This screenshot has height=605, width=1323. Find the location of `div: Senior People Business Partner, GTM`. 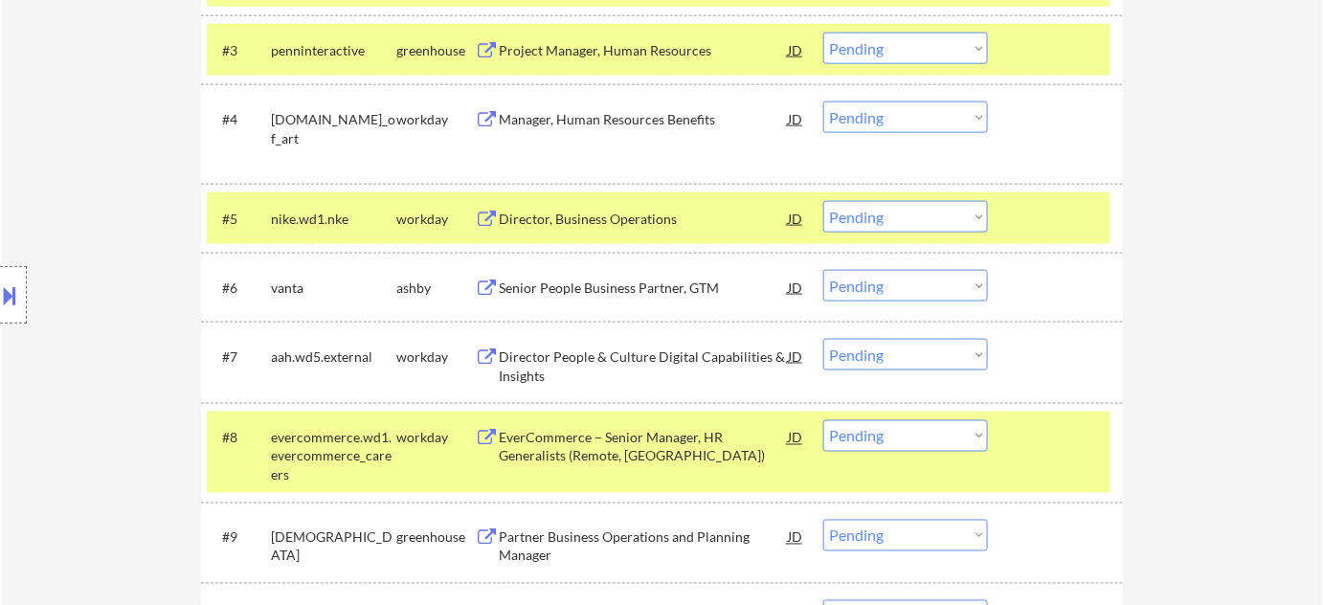

div: Senior People Business Partner, GTM is located at coordinates (643, 288).